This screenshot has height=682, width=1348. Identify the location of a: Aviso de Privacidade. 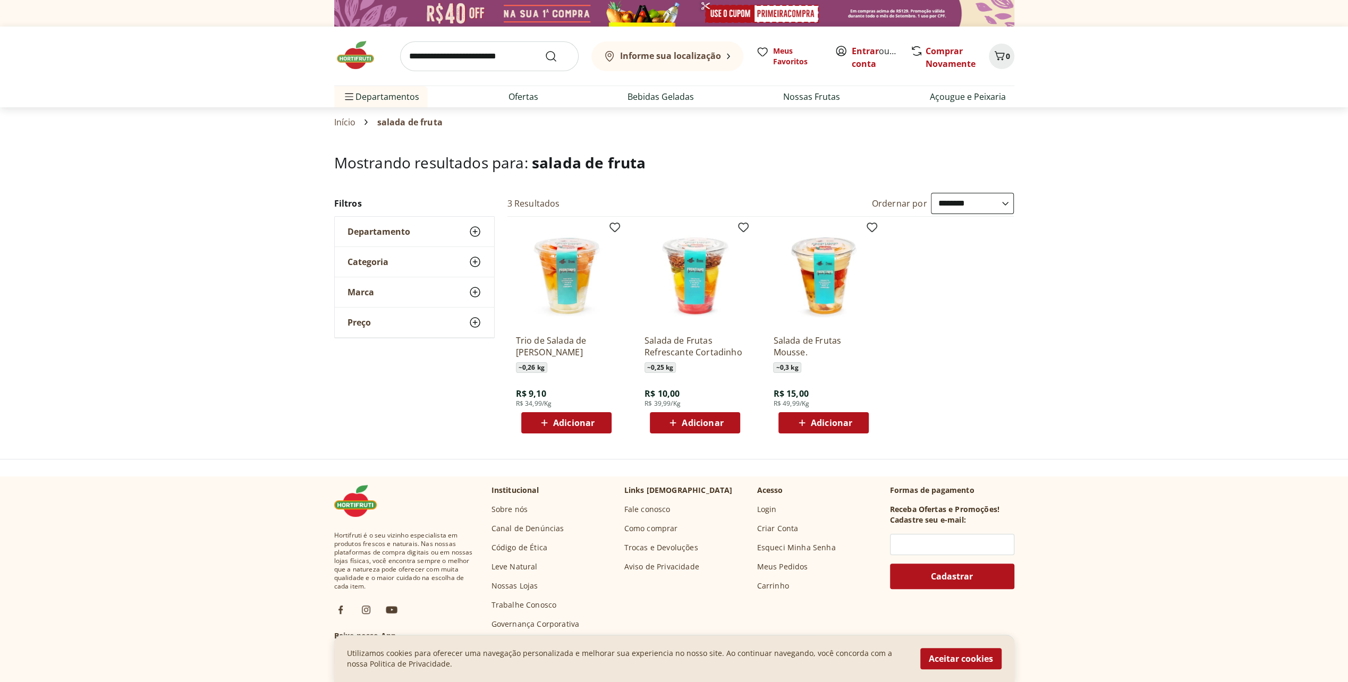
(662, 567).